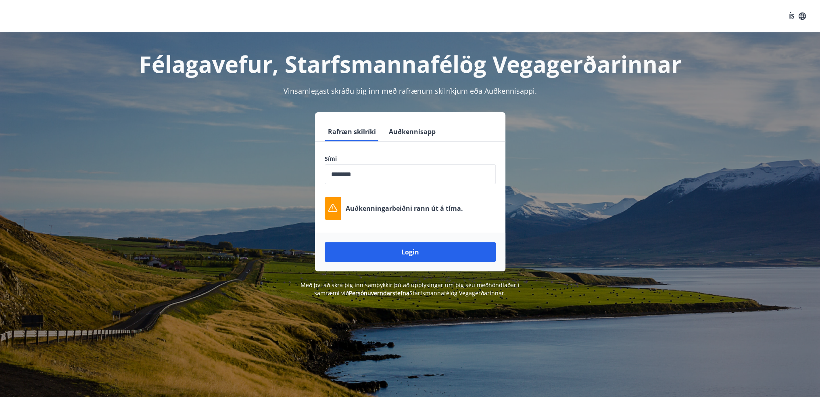  Describe the element at coordinates (410, 252) in the screenshot. I see `button: Login` at that location.